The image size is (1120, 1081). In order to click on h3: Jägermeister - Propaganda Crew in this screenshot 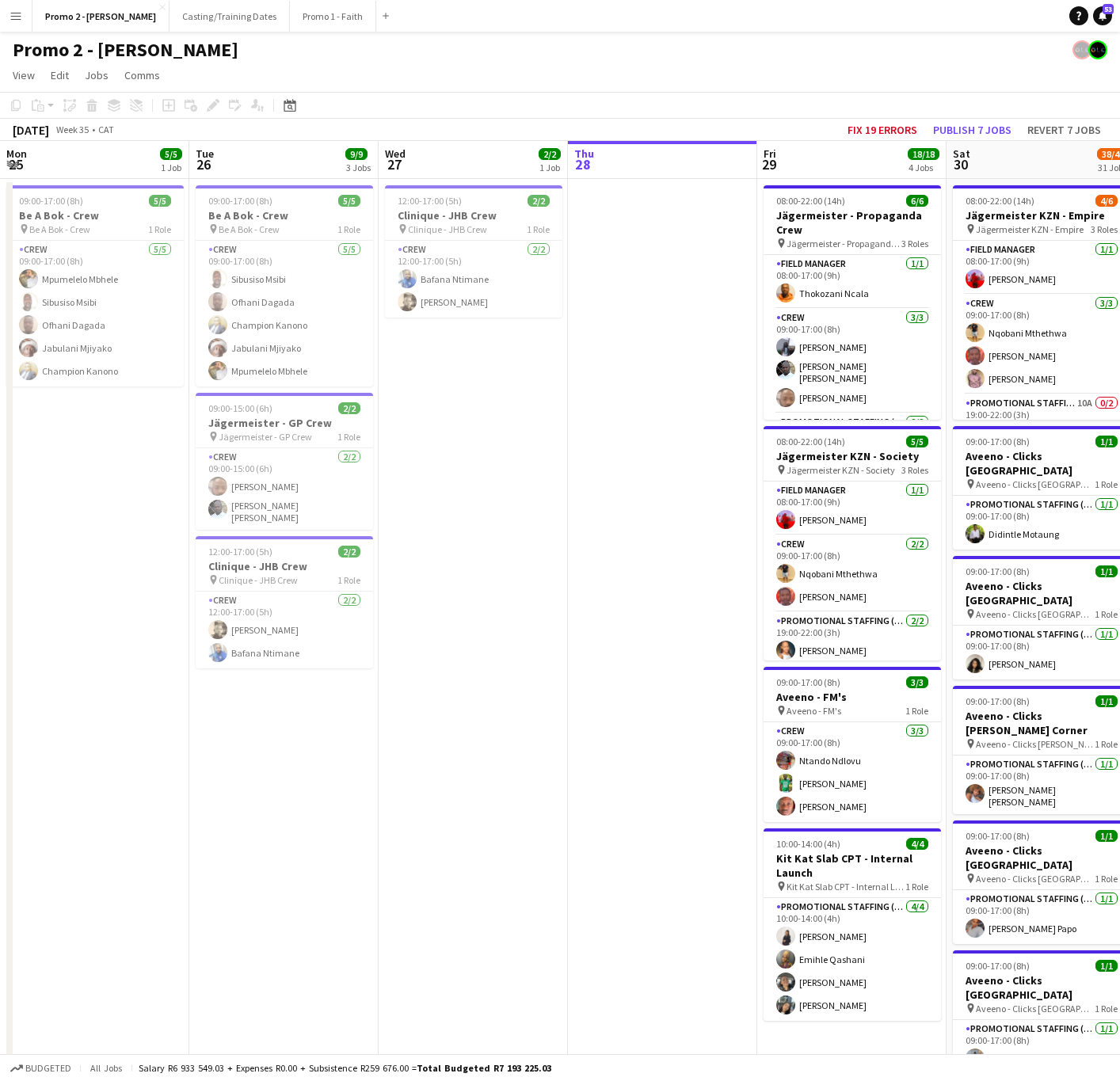, I will do `click(852, 222)`.